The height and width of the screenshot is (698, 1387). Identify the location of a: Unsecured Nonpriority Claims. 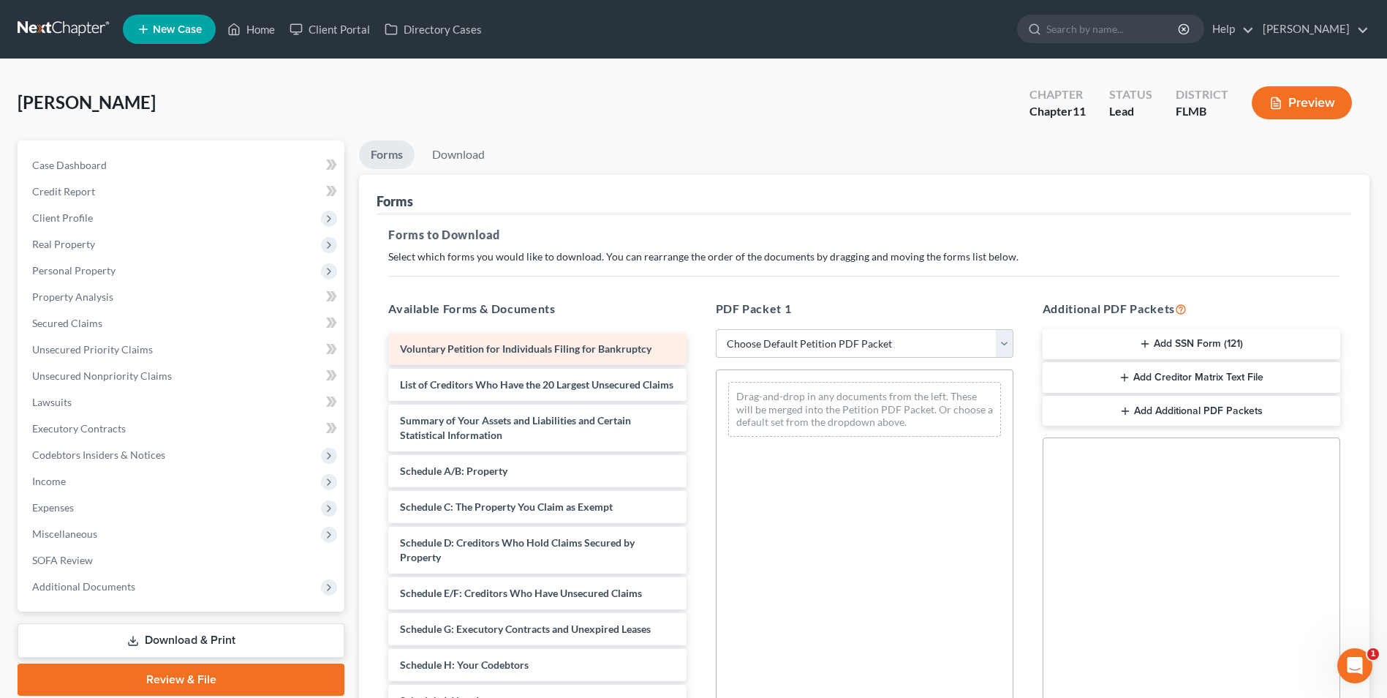
(182, 376).